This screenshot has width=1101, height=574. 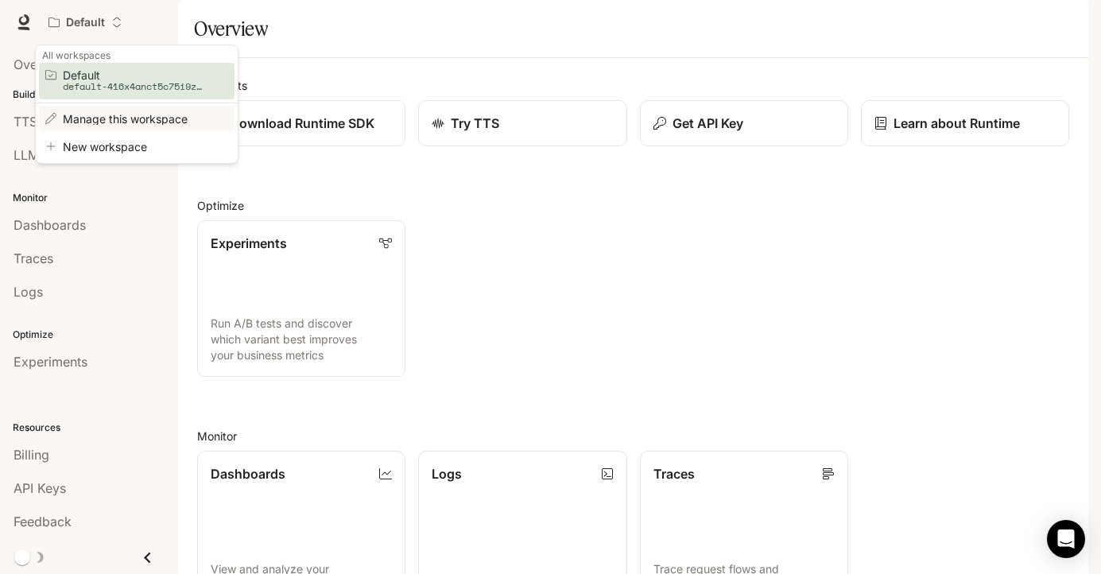 I want to click on li: Edit workspace, so click(x=137, y=118).